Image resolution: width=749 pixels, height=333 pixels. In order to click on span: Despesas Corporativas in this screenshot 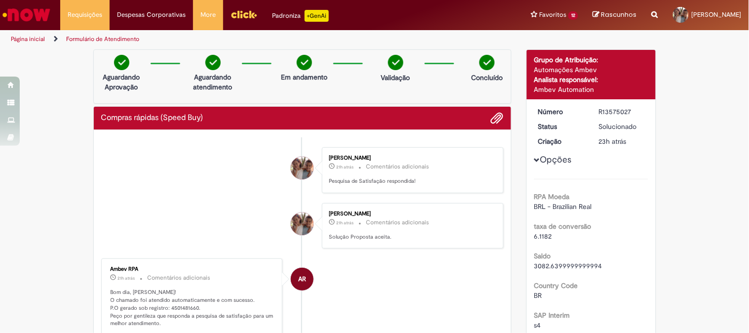, I will do `click(151, 15)`.